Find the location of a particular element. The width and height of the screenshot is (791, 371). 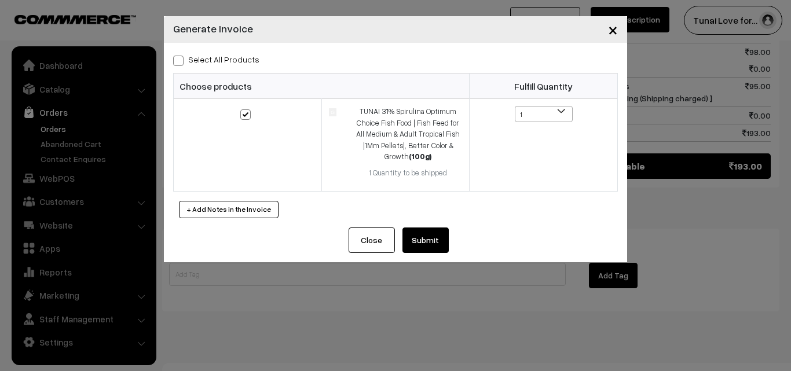

img: product.jpg is located at coordinates (332, 112).